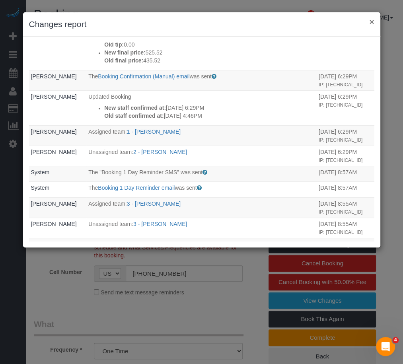 The image size is (403, 364). Describe the element at coordinates (144, 76) in the screenshot. I see `a: Booking Confirmation (Manual) email` at that location.